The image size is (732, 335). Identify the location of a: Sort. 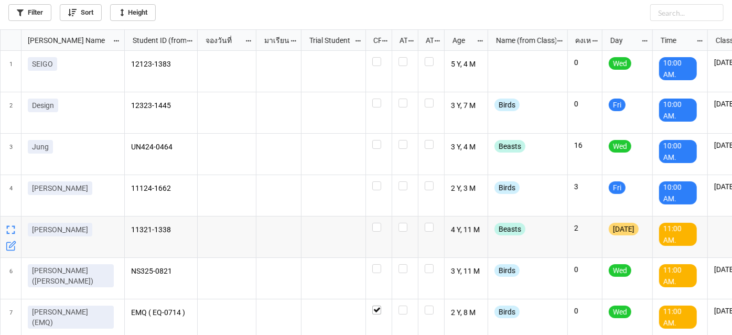
(81, 13).